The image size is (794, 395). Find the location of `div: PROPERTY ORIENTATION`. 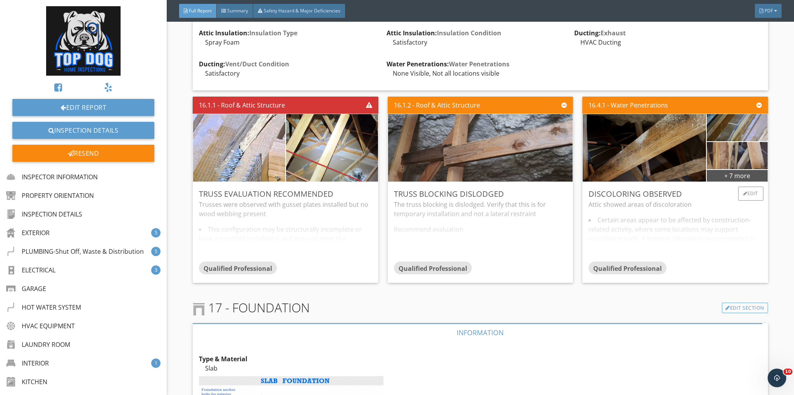

div: PROPERTY ORIENTATION is located at coordinates (50, 195).